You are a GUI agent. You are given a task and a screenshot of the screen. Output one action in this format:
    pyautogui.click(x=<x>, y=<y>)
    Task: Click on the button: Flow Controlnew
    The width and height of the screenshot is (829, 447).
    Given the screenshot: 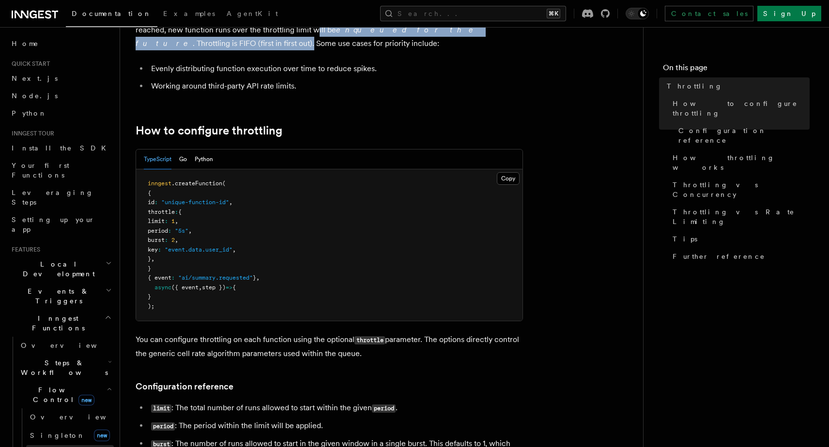 What is the action you would take?
    pyautogui.click(x=65, y=395)
    